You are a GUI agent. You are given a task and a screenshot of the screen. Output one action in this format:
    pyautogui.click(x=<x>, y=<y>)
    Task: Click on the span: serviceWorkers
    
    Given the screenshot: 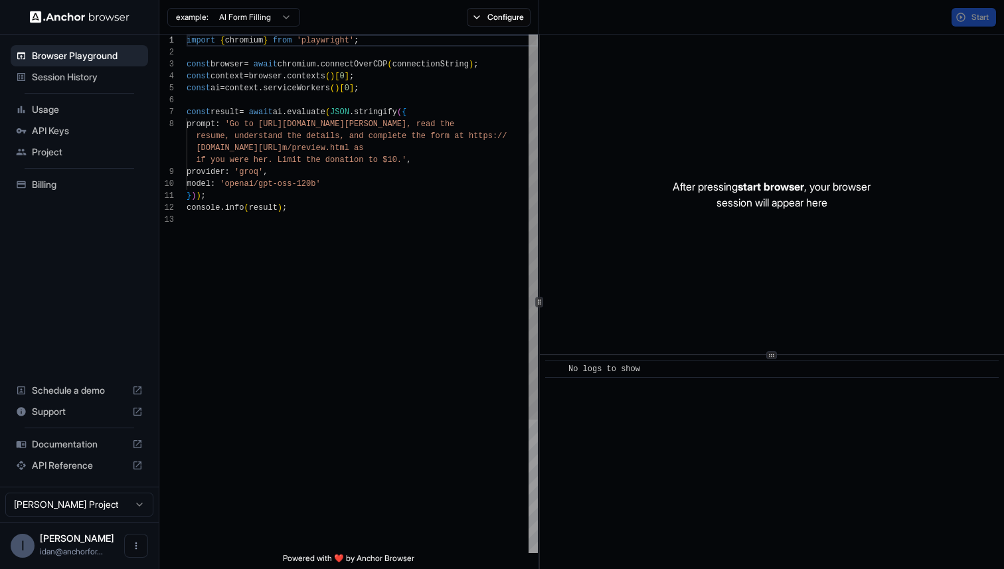 What is the action you would take?
    pyautogui.click(x=296, y=88)
    